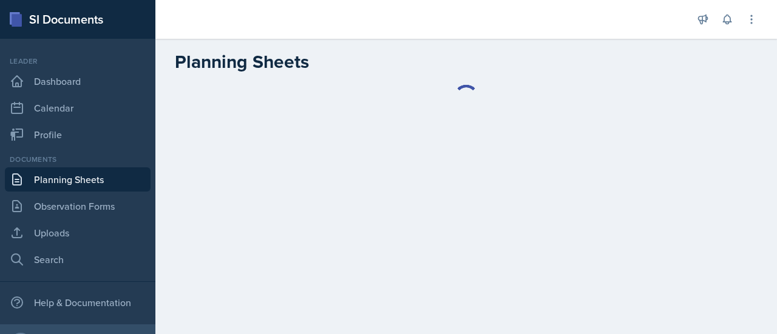 Image resolution: width=777 pixels, height=334 pixels. What do you see at coordinates (242, 62) in the screenshot?
I see `h2: Planning Sheets` at bounding box center [242, 62].